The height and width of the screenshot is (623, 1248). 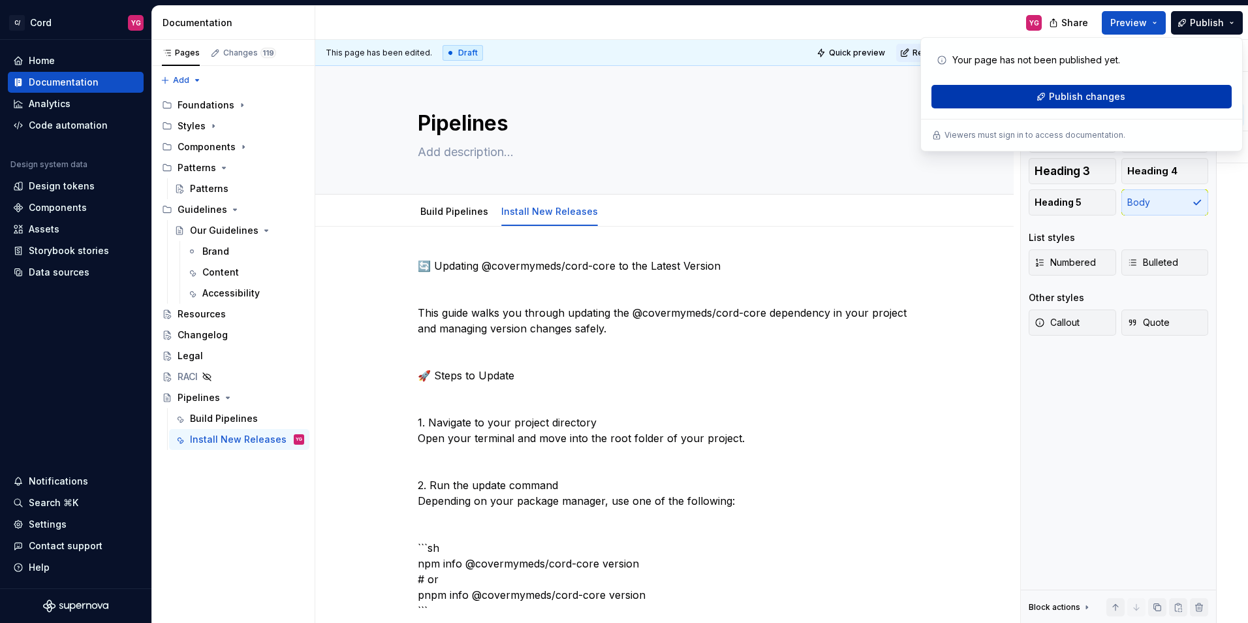 I want to click on div: Pipelines, so click(x=198, y=398).